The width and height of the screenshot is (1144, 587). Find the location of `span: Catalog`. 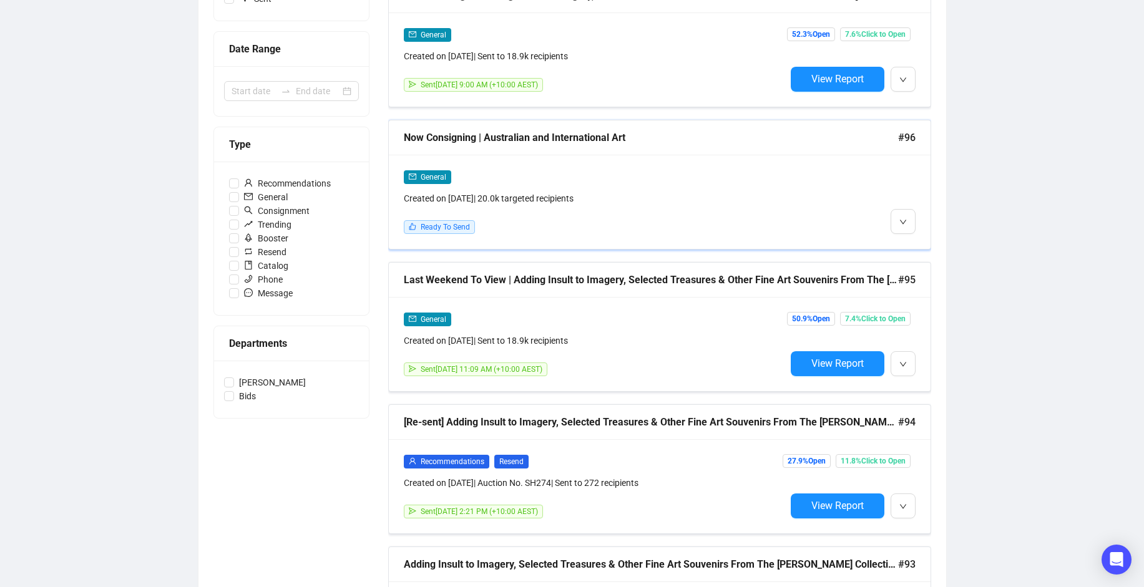

span: Catalog is located at coordinates (266, 266).